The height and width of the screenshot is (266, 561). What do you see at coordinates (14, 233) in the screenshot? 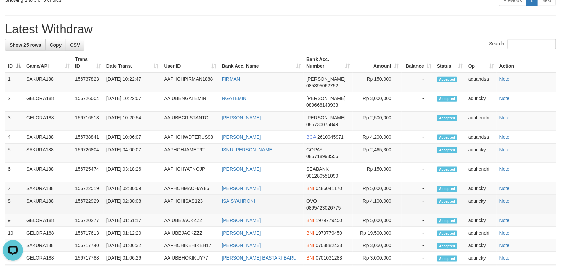
I see `td: 10` at bounding box center [14, 233].